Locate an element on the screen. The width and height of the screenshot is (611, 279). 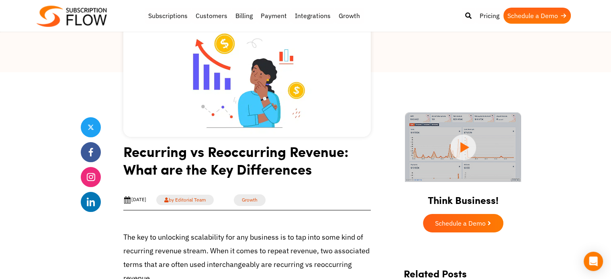
div: Open Intercom Messenger is located at coordinates (594, 262).